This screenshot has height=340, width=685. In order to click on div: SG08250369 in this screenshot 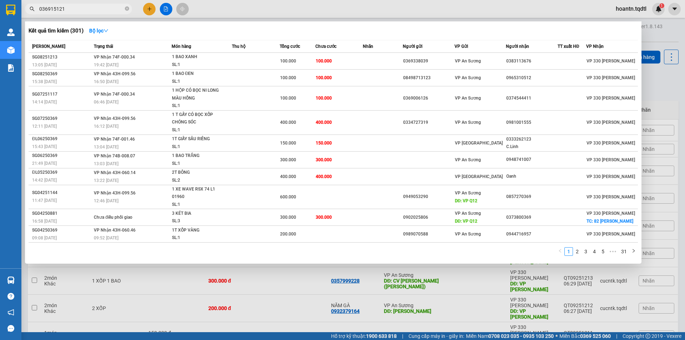, I will do `click(62, 74)`.